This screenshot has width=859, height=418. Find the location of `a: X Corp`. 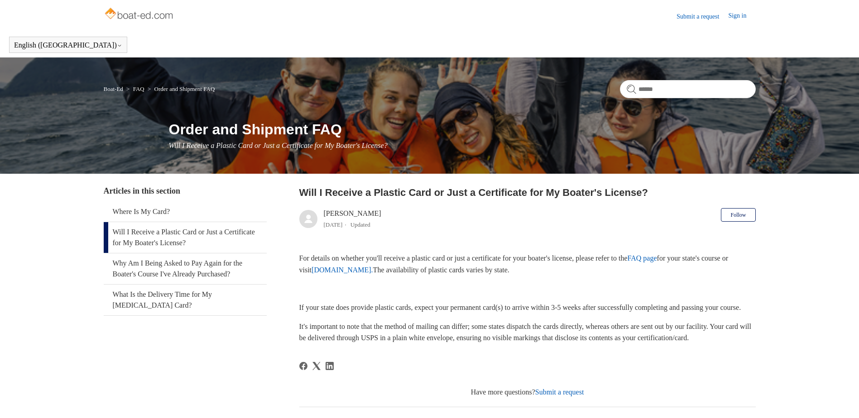

a: X Corp is located at coordinates (317, 366).